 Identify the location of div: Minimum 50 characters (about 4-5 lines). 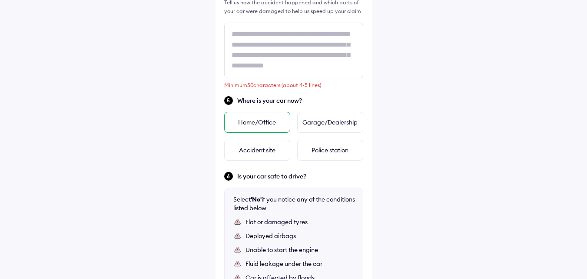
(294, 85).